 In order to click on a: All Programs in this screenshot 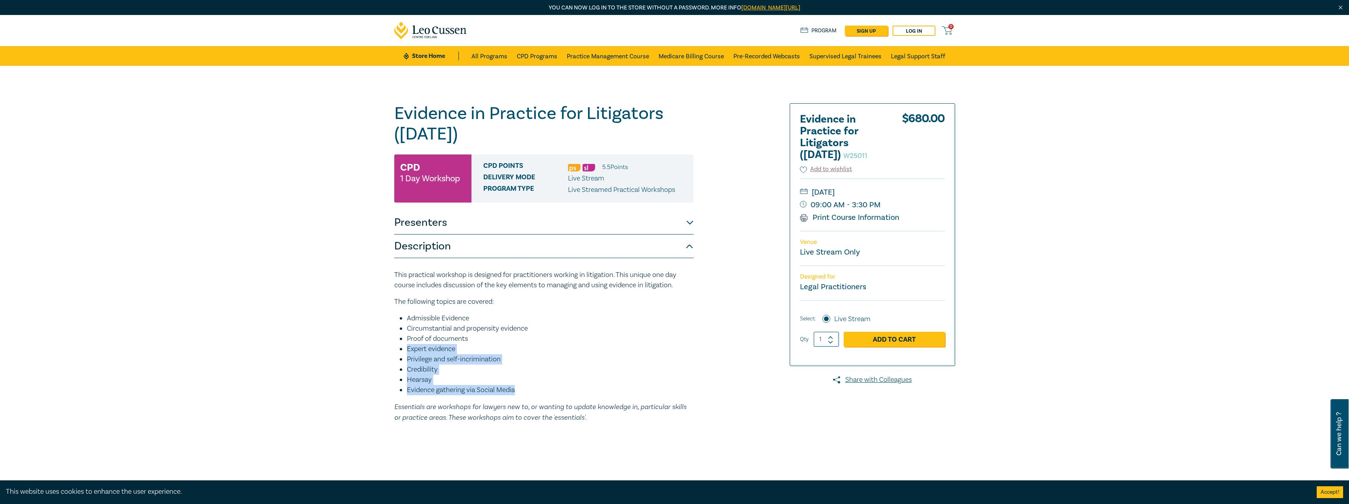, I will do `click(489, 56)`.